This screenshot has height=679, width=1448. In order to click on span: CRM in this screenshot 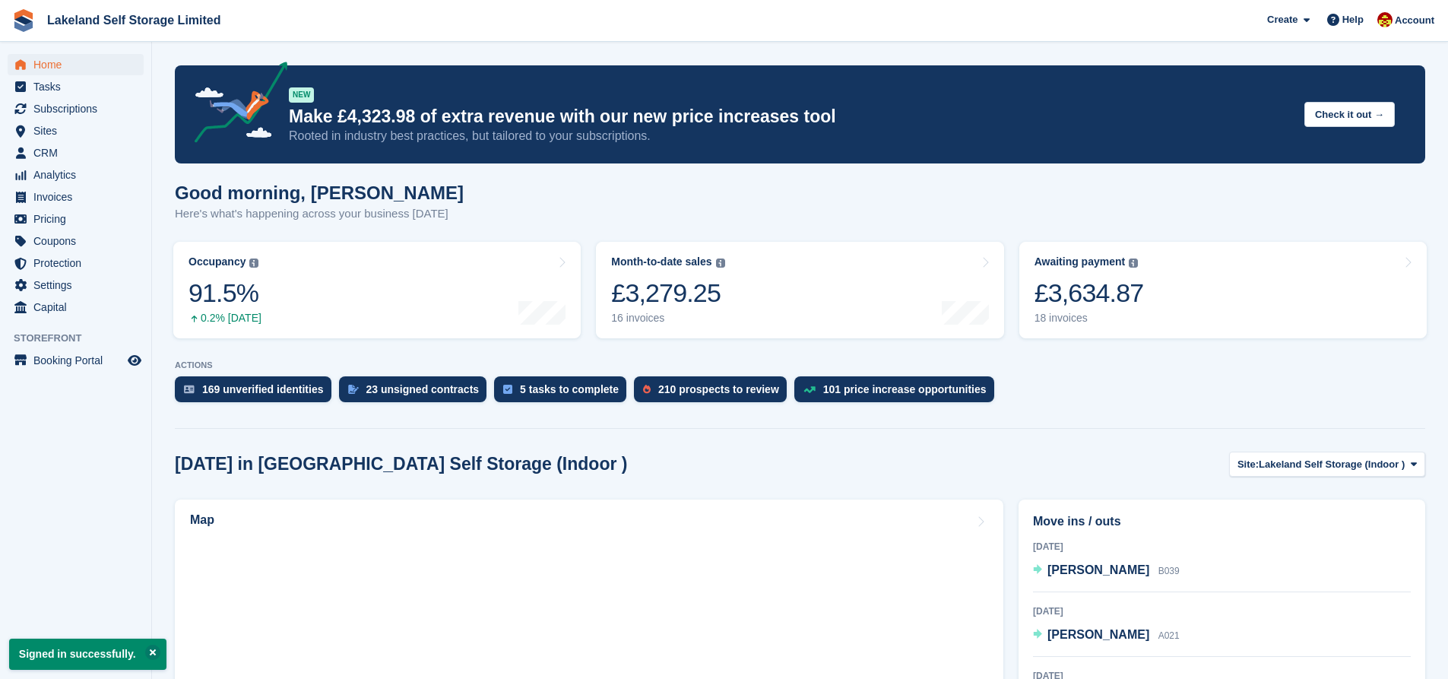, I will do `click(79, 153)`.